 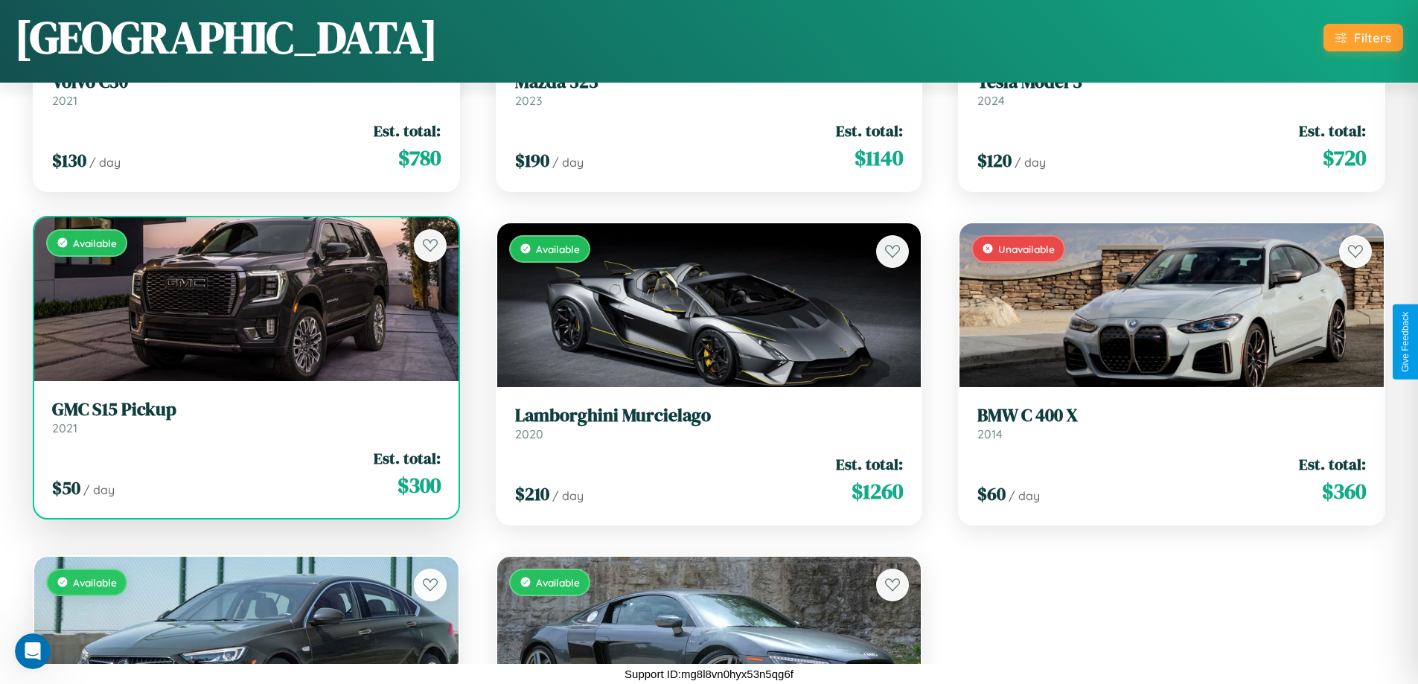 What do you see at coordinates (1172, 423) in the screenshot?
I see `a: BMW C 400 X2014` at bounding box center [1172, 423].